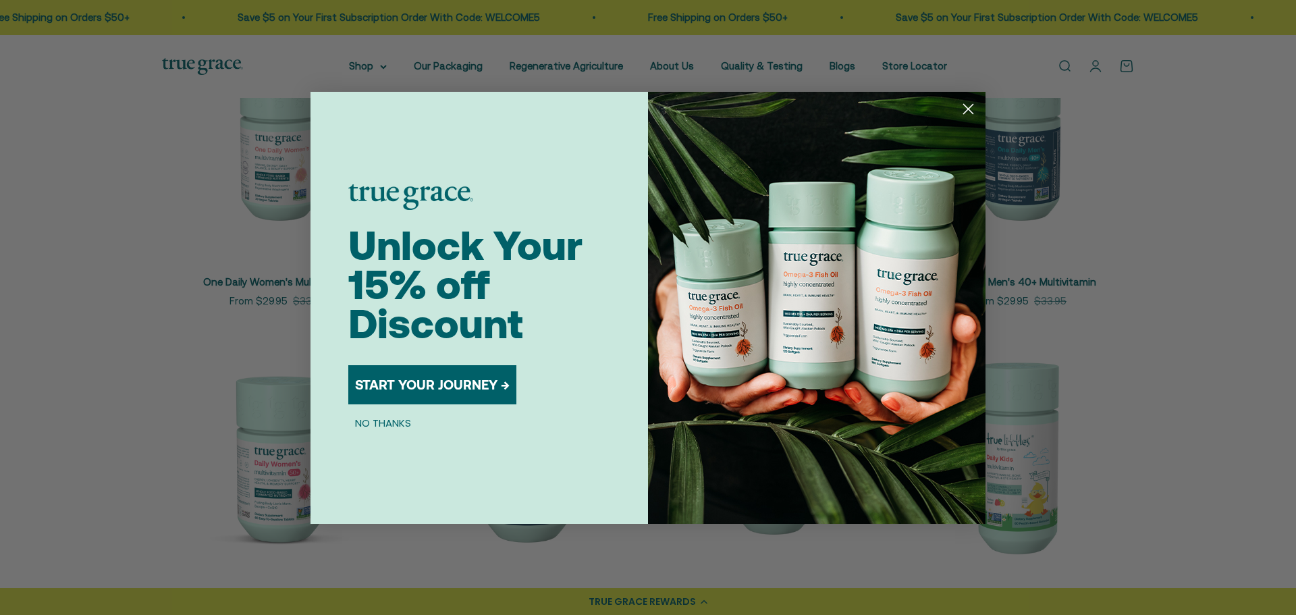 This screenshot has width=1296, height=615. I want to click on button: START YOUR JOURNEY →, so click(432, 385).